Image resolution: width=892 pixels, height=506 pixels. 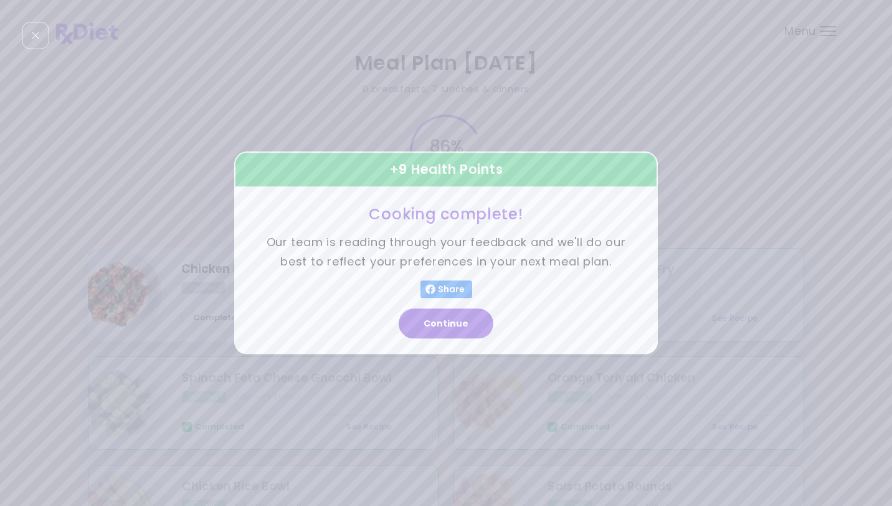 What do you see at coordinates (446, 290) in the screenshot?
I see `button: Share` at bounding box center [446, 290].